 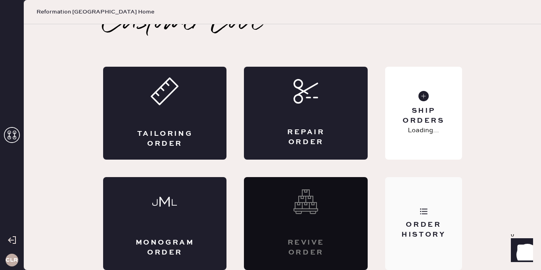 What do you see at coordinates (165, 139) in the screenshot?
I see `div: Tailoring Order` at bounding box center [165, 139].